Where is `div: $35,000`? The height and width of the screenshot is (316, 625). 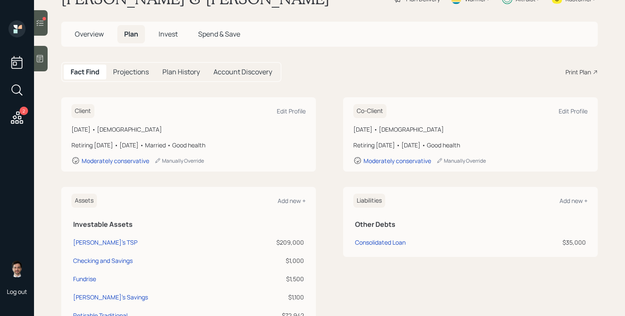 div: $35,000 is located at coordinates (548, 242).